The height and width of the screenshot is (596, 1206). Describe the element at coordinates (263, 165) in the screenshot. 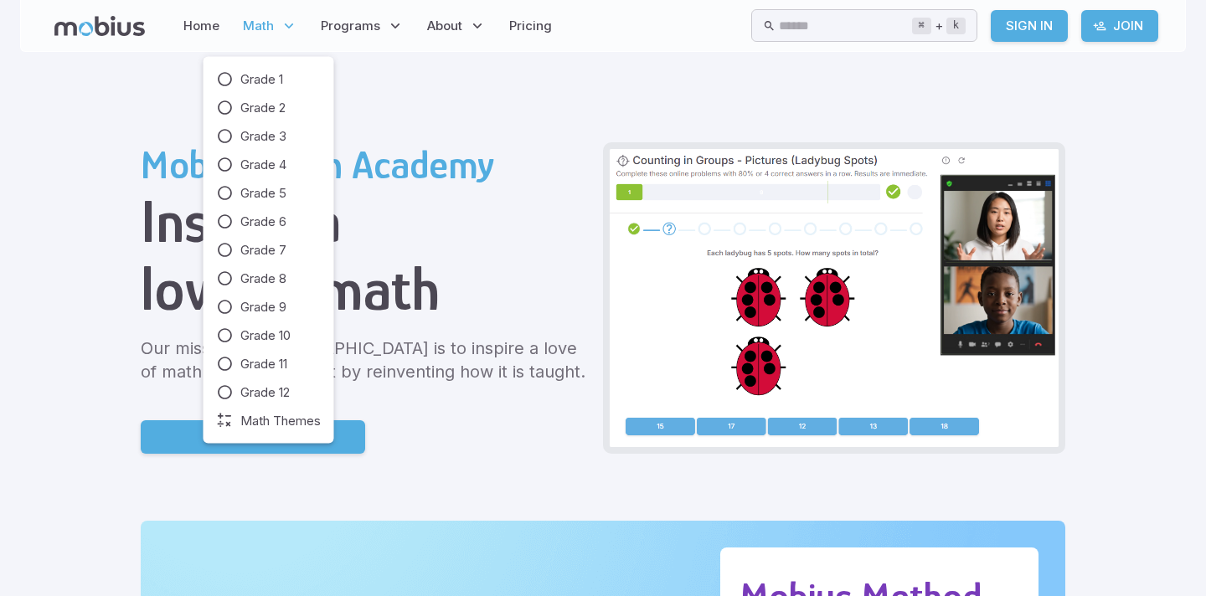

I see `span: Grade 4` at that location.